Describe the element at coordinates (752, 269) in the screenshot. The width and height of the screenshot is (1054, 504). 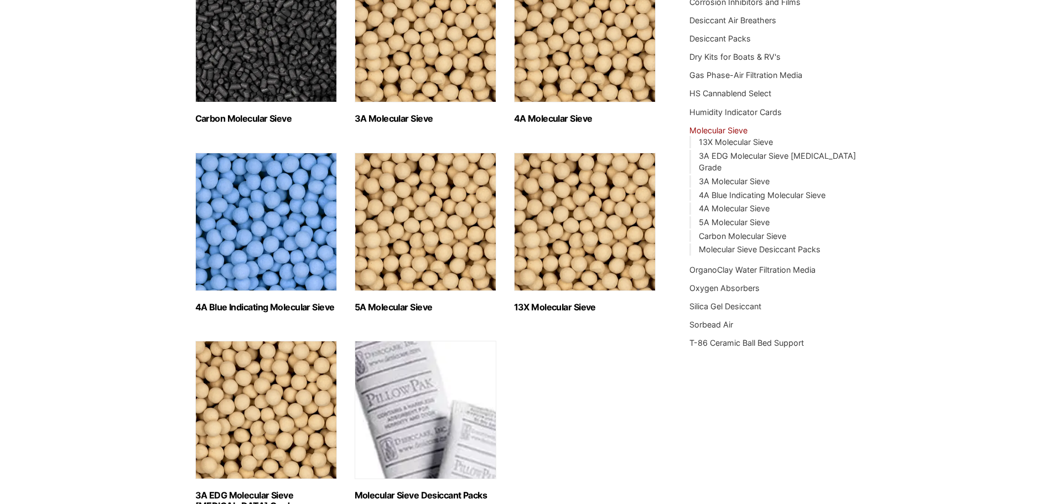
I see `a: OrganoClay Water Filtration Media` at that location.